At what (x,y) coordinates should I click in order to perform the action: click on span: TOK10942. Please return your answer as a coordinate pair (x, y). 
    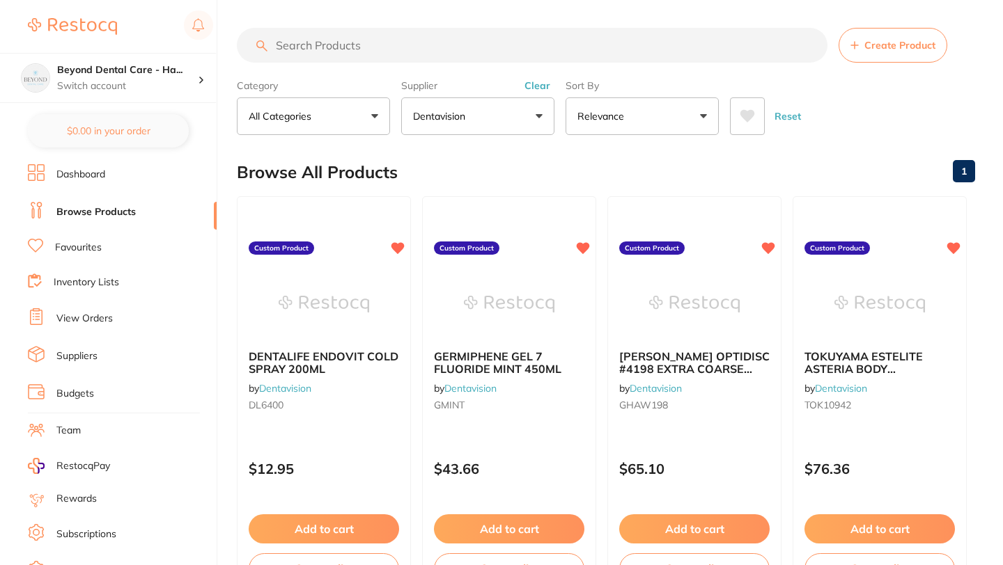
    Looking at the image, I should click on (827, 405).